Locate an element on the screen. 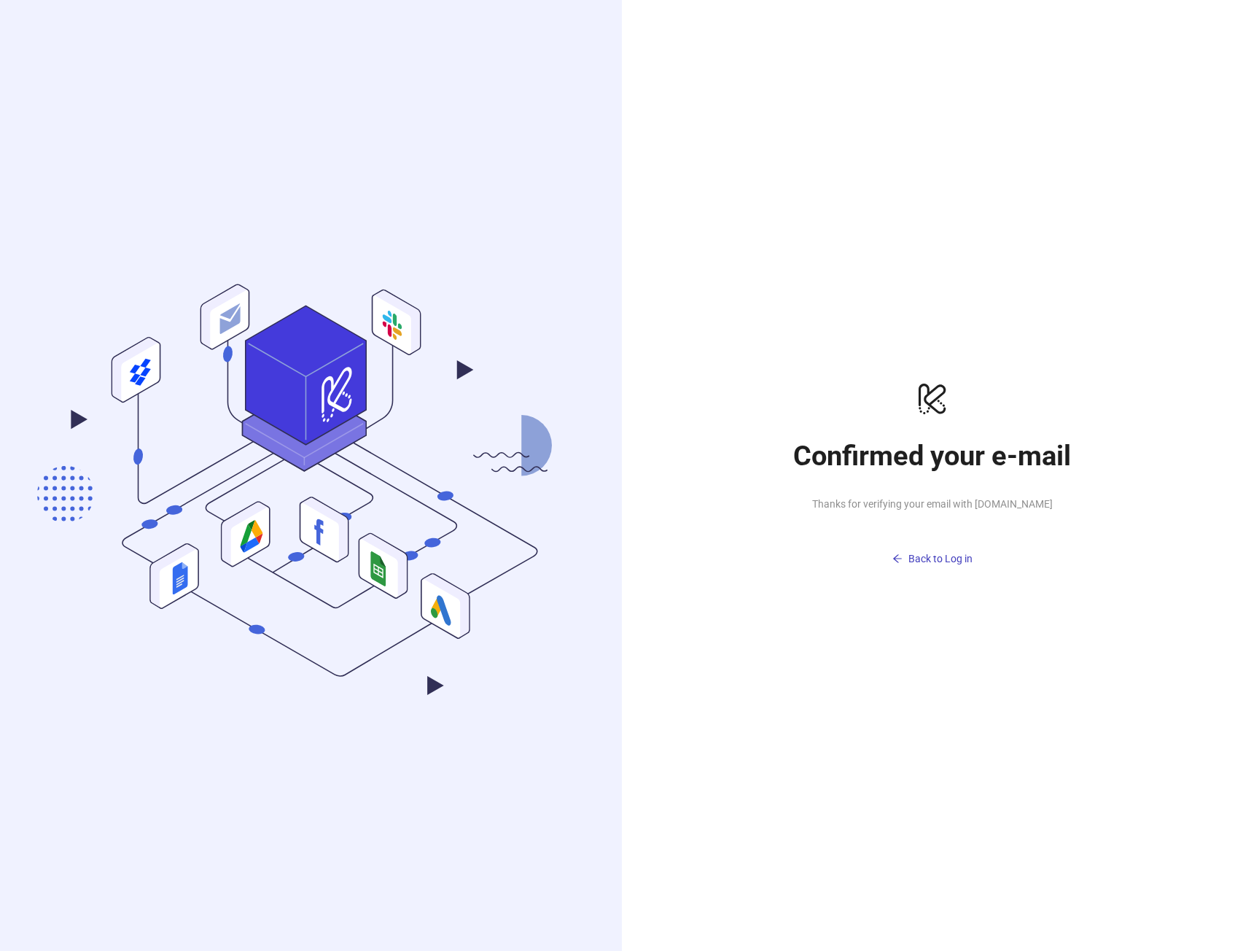  span: Back to Log in is located at coordinates (941, 559).